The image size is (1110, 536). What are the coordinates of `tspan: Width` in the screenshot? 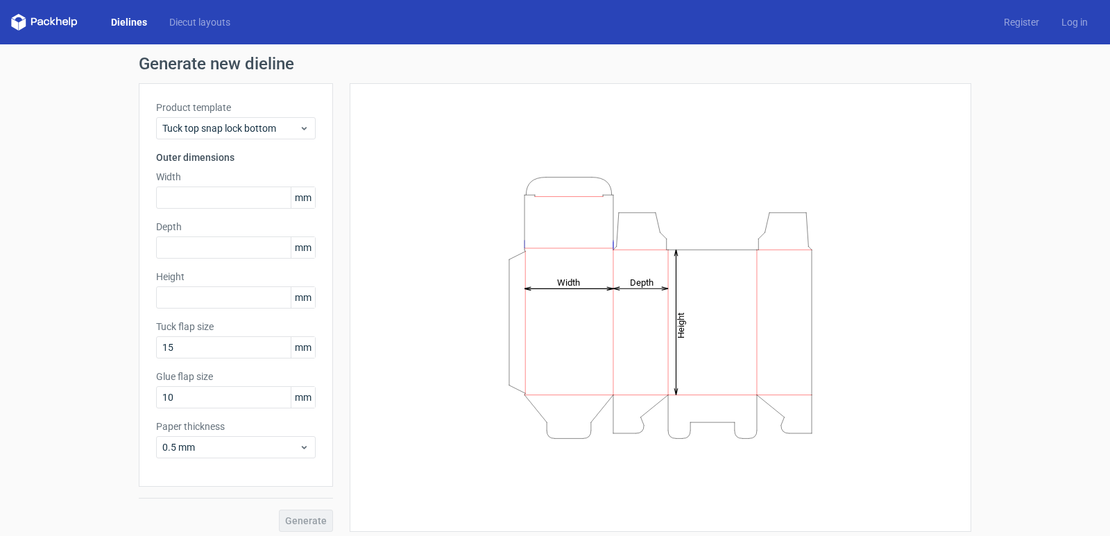 It's located at (568, 282).